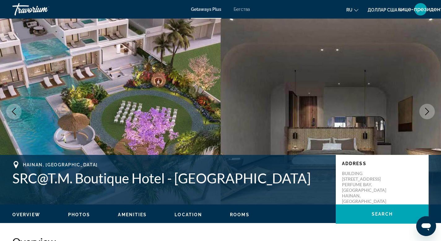 The height and width of the screenshot is (241, 441). What do you see at coordinates (206, 9) in the screenshot?
I see `font: Getaways Plus` at bounding box center [206, 9].